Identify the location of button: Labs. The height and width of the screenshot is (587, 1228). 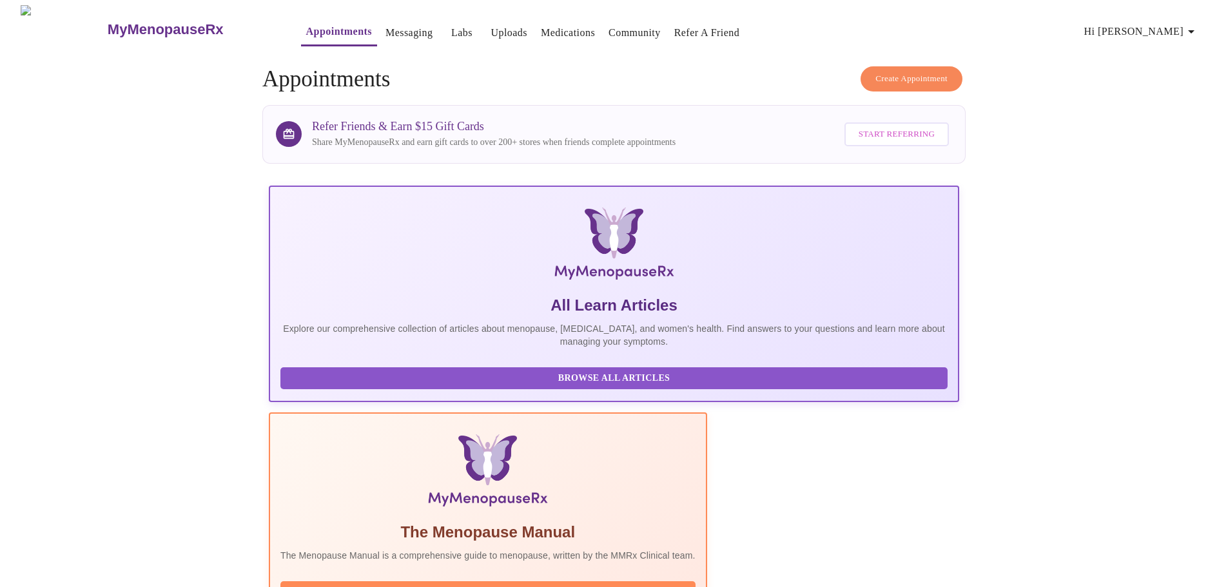
(461, 33).